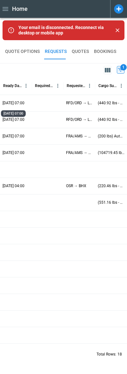 This screenshot has height=374, width=127. What do you see at coordinates (111, 136) in the screenshot?
I see `p: (200 lbs) Automotive` at bounding box center [111, 136].